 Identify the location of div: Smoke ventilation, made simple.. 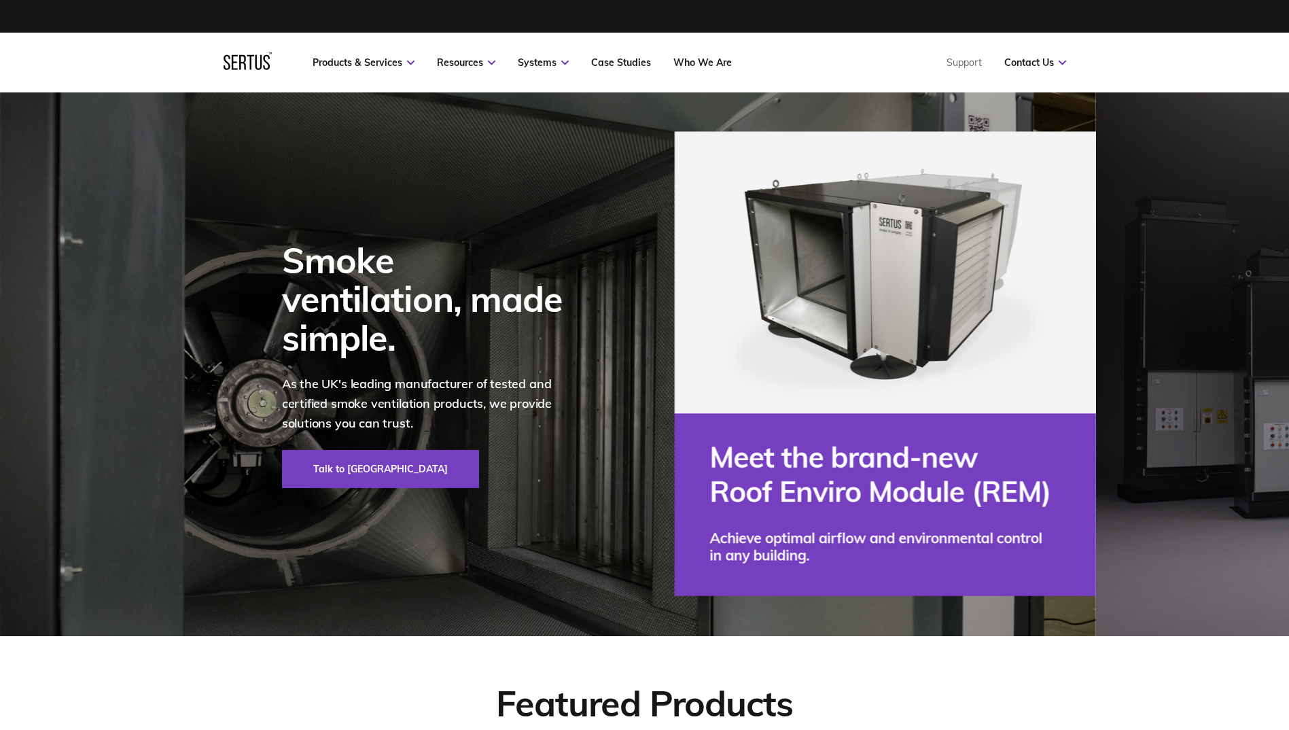
(432, 299).